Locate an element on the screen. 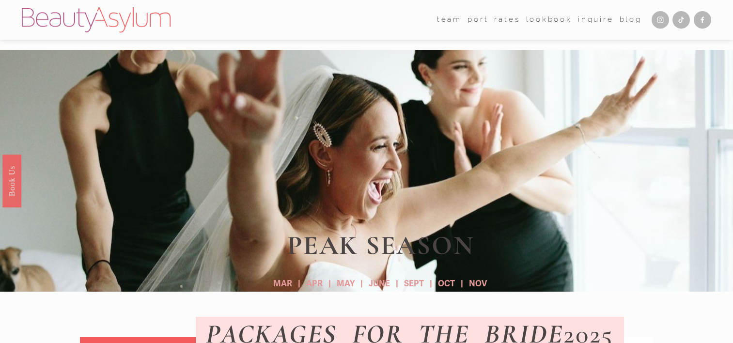 The height and width of the screenshot is (343, 733). a: folder dropdown is located at coordinates (449, 20).